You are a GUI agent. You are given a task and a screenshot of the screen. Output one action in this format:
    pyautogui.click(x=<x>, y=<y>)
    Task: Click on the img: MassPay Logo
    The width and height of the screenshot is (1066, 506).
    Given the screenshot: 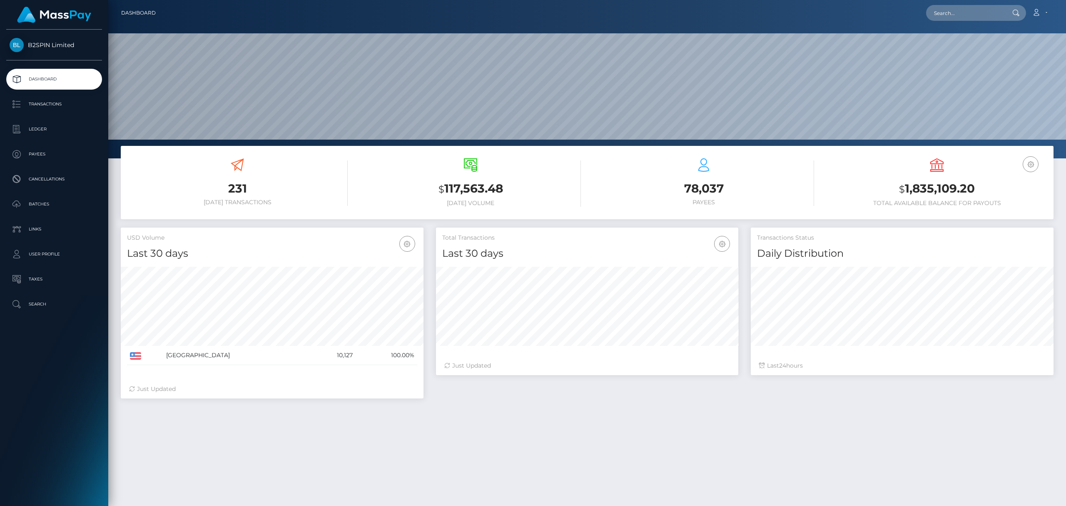 What is the action you would take?
    pyautogui.click(x=54, y=15)
    